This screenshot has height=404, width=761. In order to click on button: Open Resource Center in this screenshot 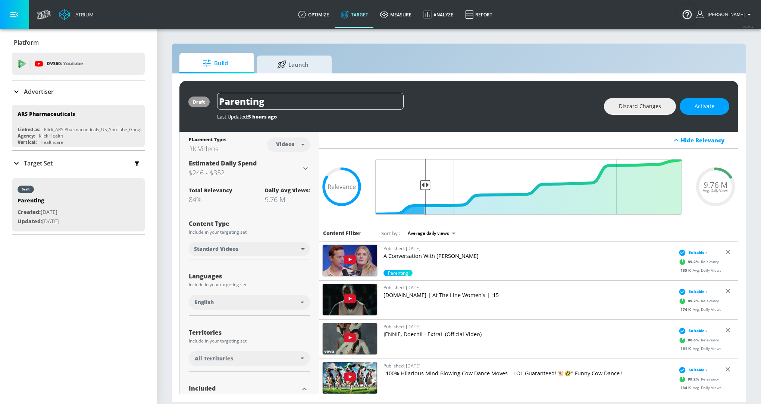, I will do `click(687, 14)`.